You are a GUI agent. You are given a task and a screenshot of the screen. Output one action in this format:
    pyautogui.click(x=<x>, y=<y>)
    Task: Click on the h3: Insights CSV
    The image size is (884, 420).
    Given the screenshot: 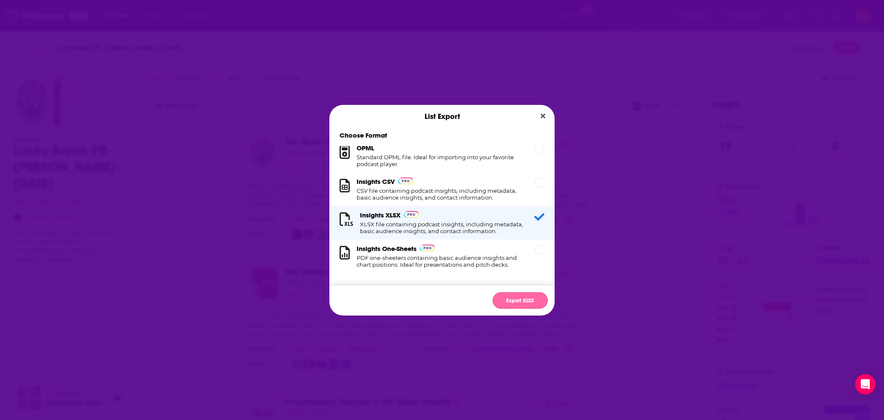 What is the action you would take?
    pyautogui.click(x=376, y=182)
    